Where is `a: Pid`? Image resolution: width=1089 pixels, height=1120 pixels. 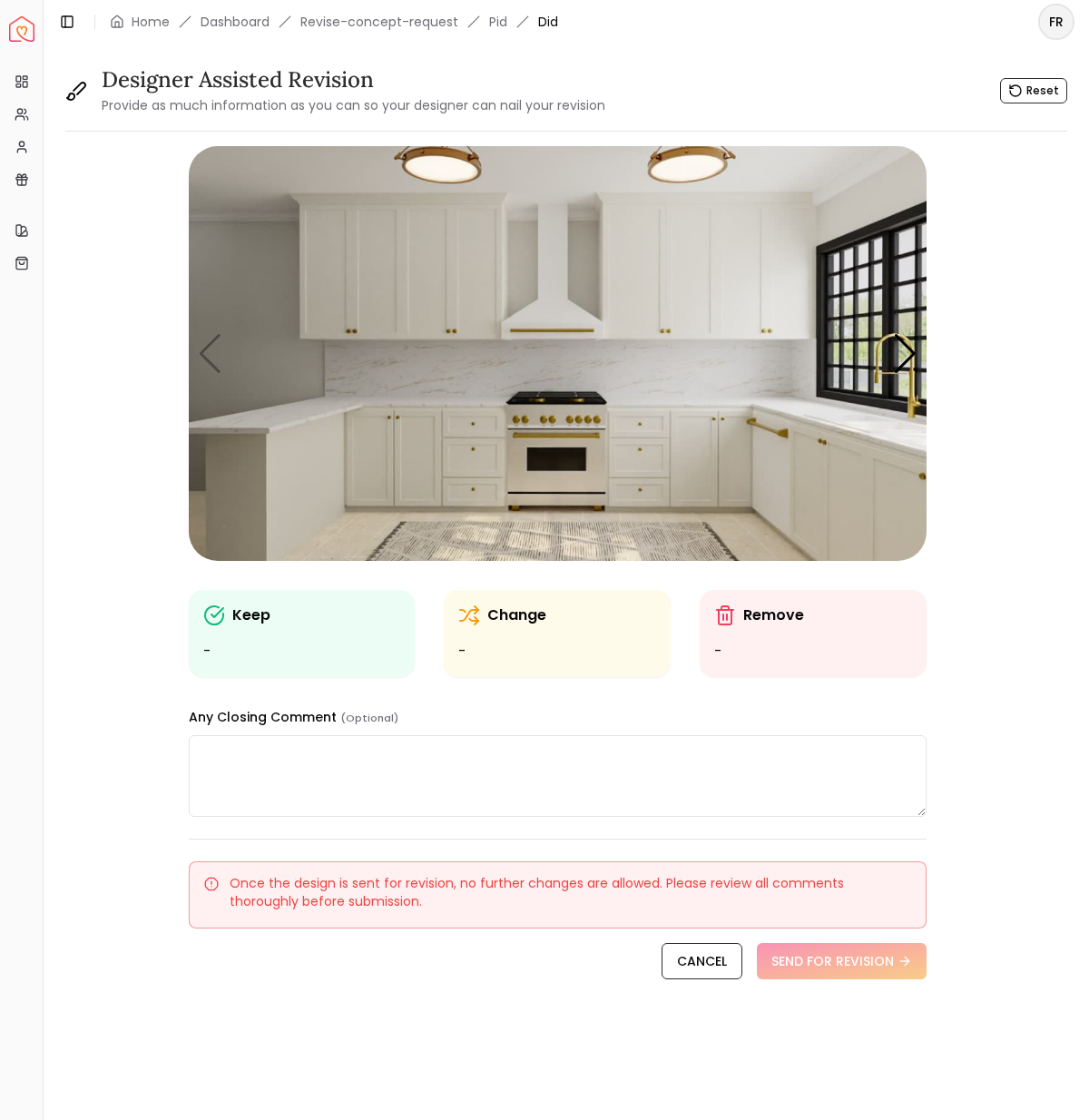 a: Pid is located at coordinates (498, 21).